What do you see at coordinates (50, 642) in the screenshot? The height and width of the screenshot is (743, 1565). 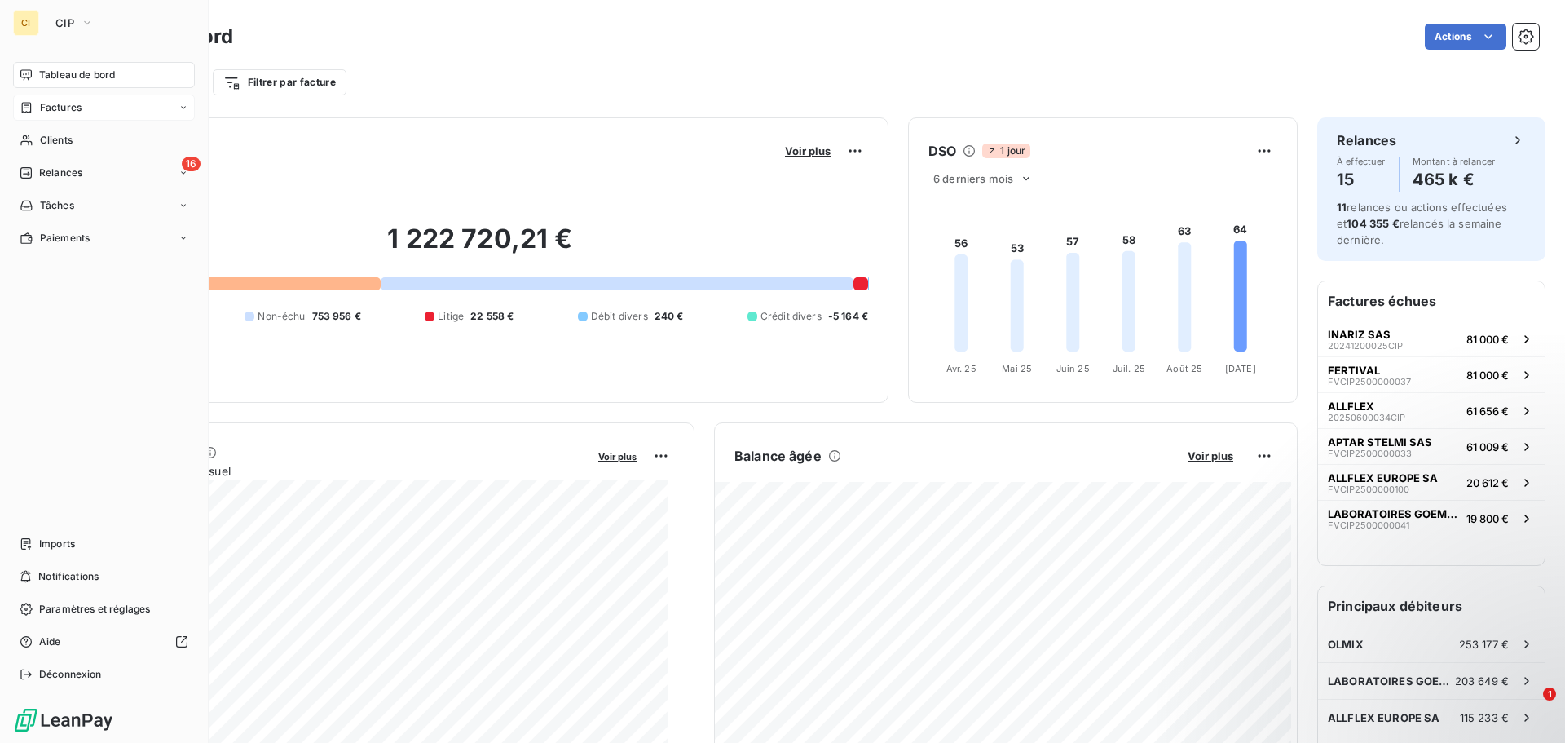 I see `span: Aide` at bounding box center [50, 642].